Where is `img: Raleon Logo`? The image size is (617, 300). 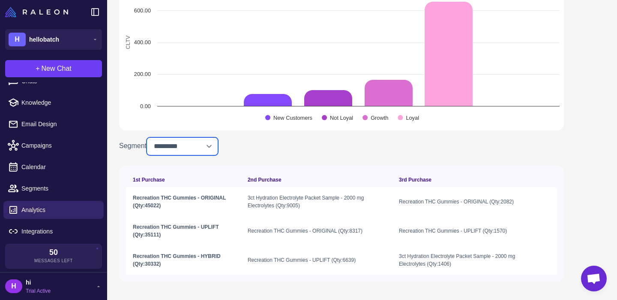 img: Raleon Logo is located at coordinates (36, 12).